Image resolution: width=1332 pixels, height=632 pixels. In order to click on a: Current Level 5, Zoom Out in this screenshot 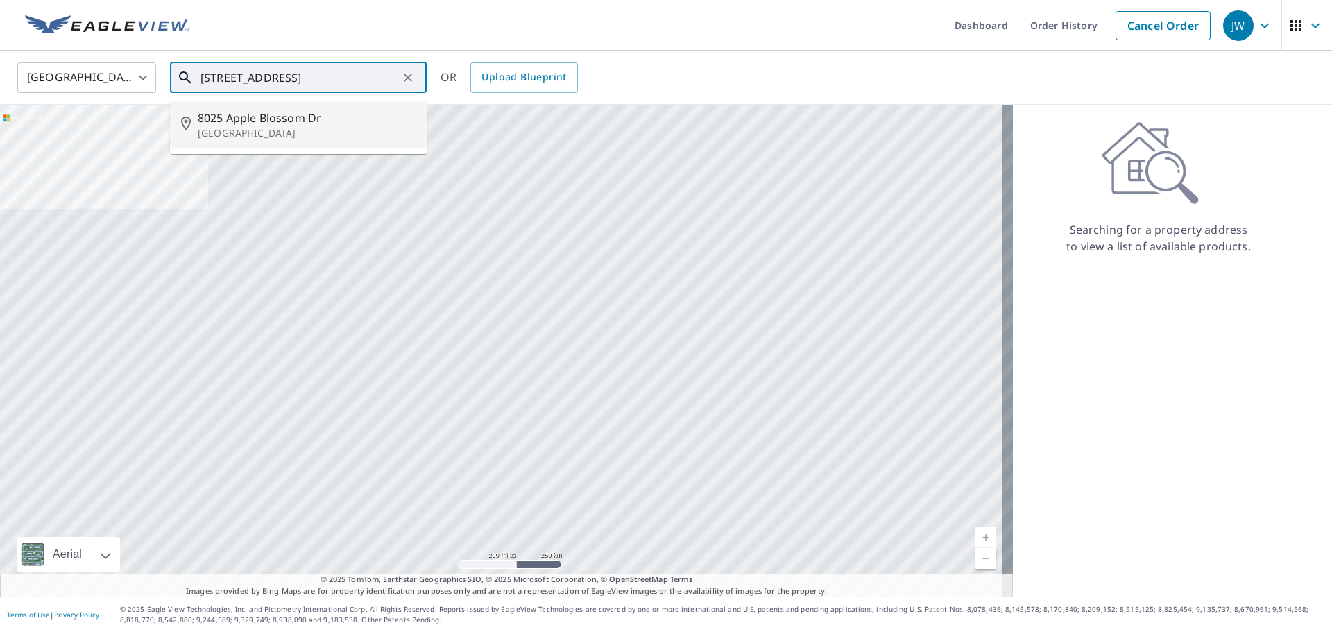, I will do `click(986, 558)`.